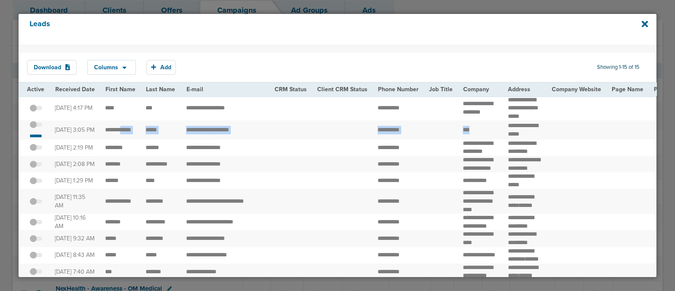  Describe the element at coordinates (577, 89) in the screenshot. I see `th: Company Website` at that location.